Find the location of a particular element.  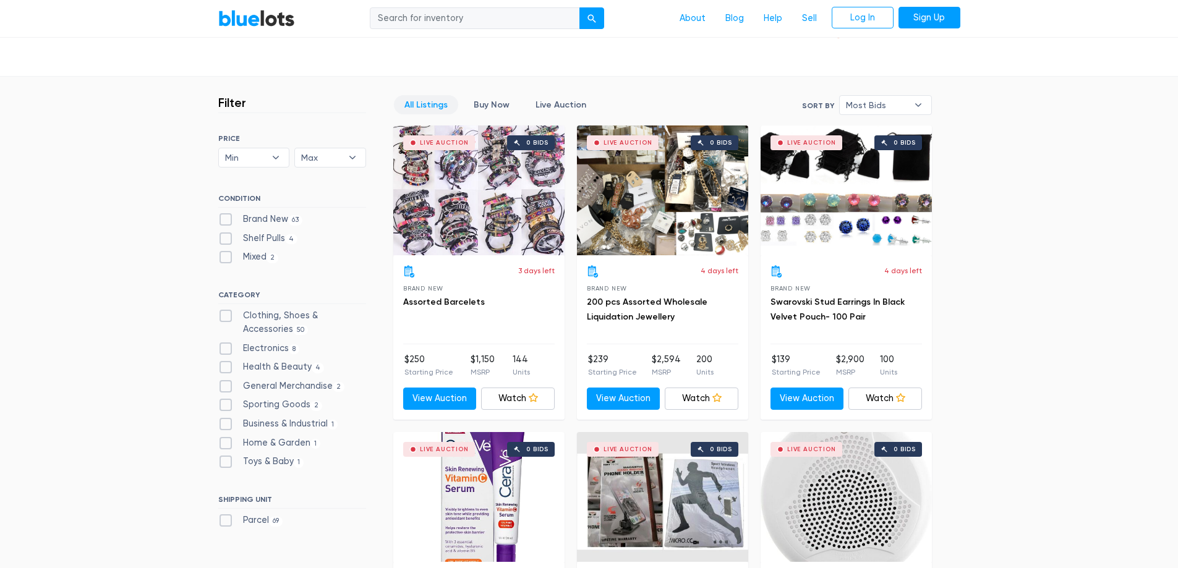

span: Most Bids is located at coordinates (877, 105).